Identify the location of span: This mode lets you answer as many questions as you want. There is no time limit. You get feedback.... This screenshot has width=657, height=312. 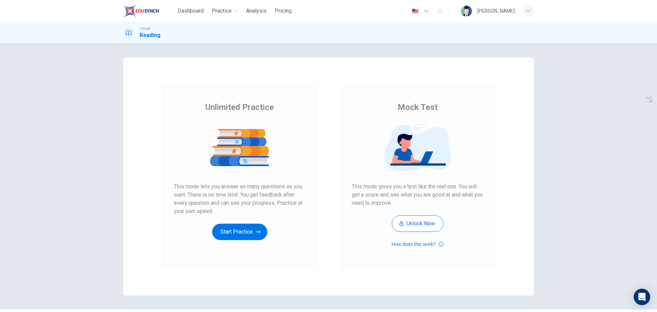
(239, 199).